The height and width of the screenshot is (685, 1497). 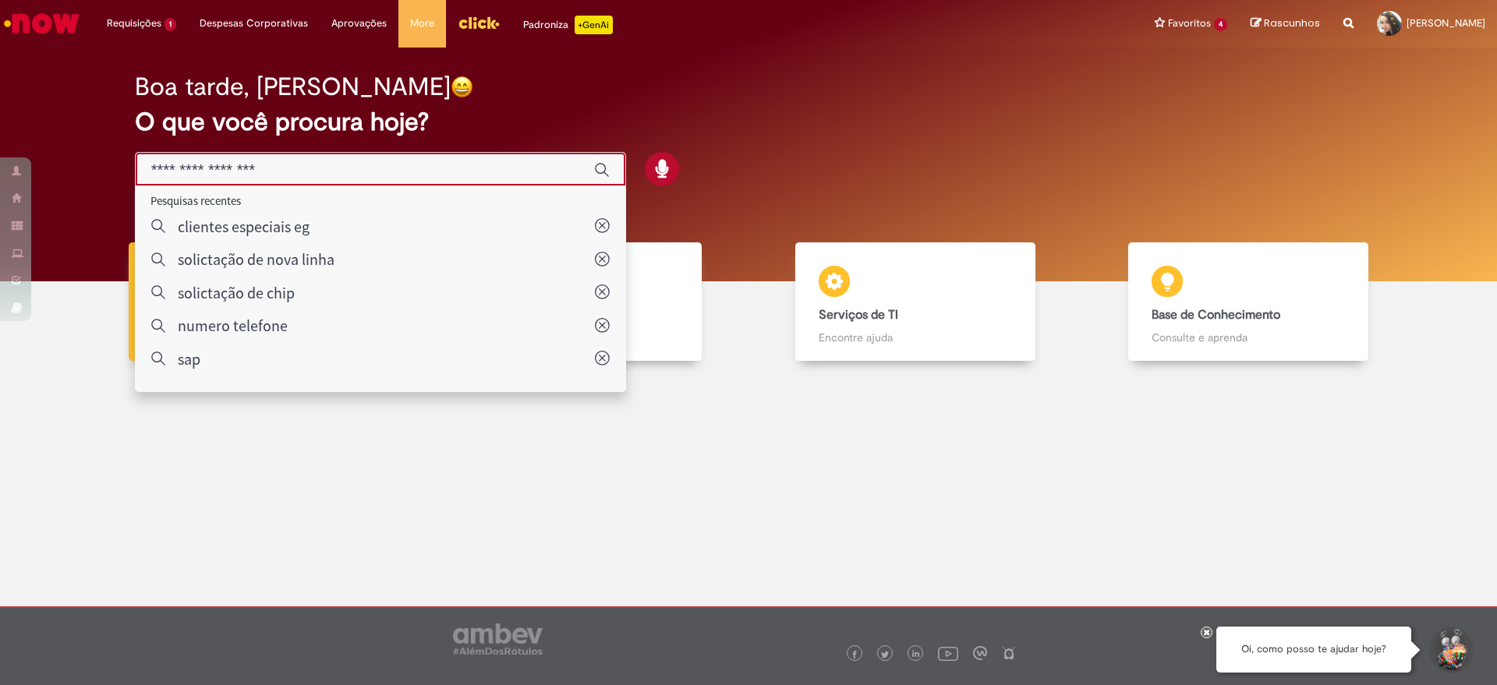 What do you see at coordinates (134, 23) in the screenshot?
I see `span: Requisições` at bounding box center [134, 23].